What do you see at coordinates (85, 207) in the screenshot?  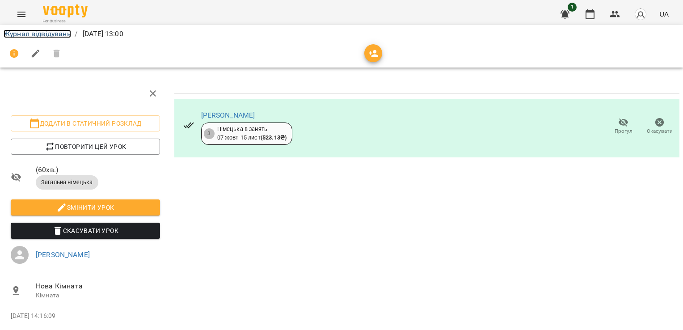 I see `span: Змінити урок` at bounding box center [85, 207].